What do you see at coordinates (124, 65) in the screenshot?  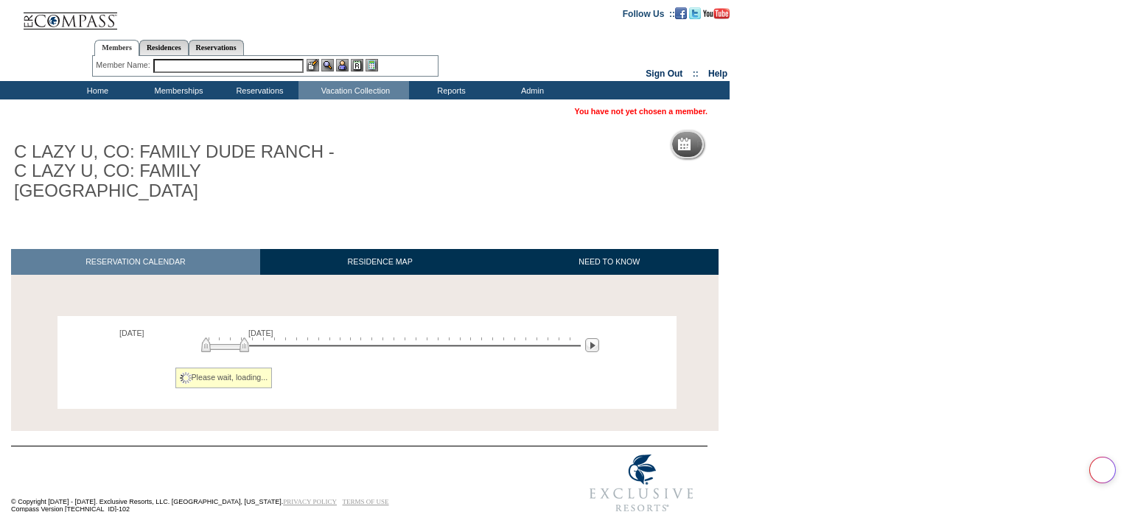 I see `div: Member Name:` at bounding box center [124, 65].